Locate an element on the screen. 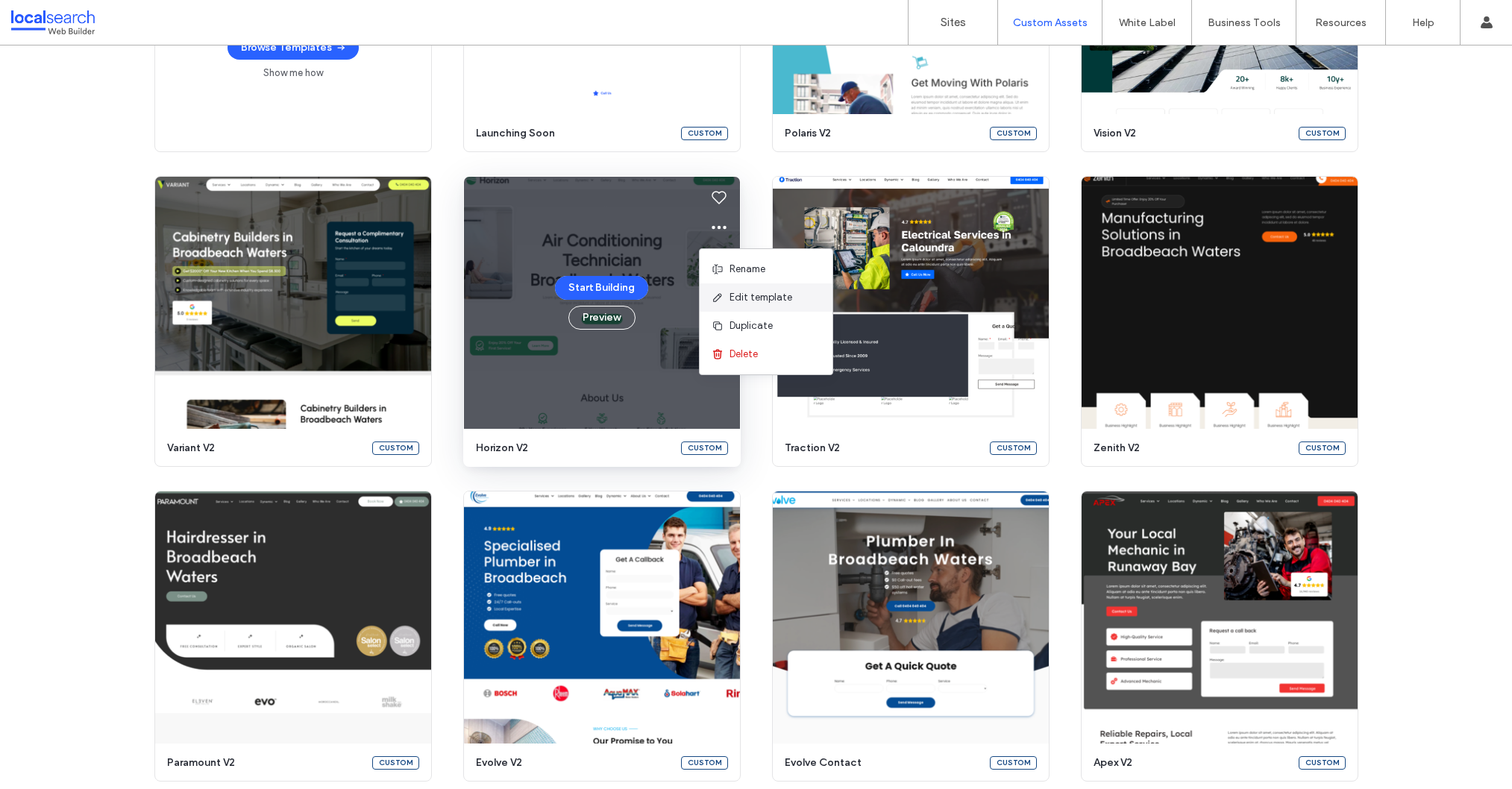 This screenshot has height=789, width=1512. span: launching soon is located at coordinates (574, 134).